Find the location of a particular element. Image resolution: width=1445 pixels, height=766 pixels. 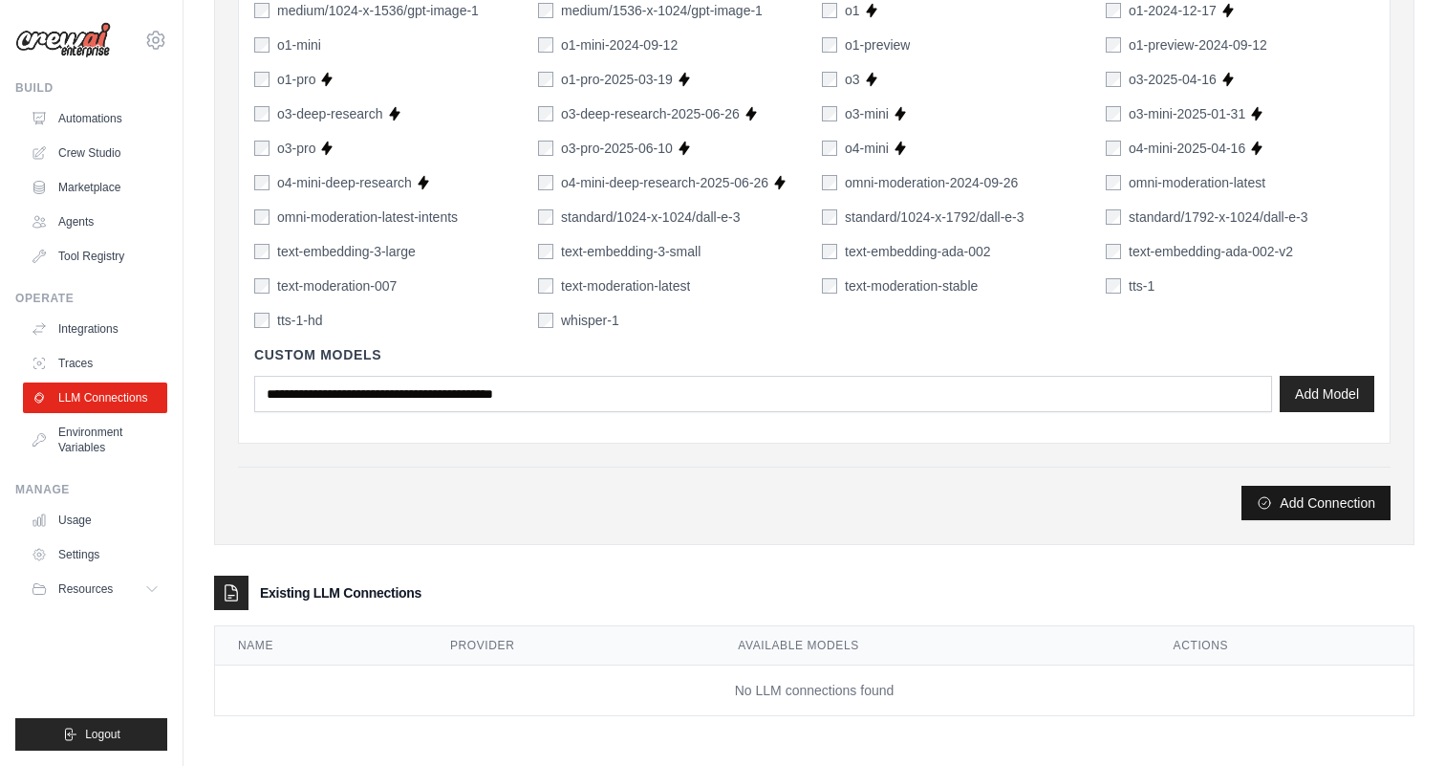

label: o1-mini is located at coordinates (299, 45).